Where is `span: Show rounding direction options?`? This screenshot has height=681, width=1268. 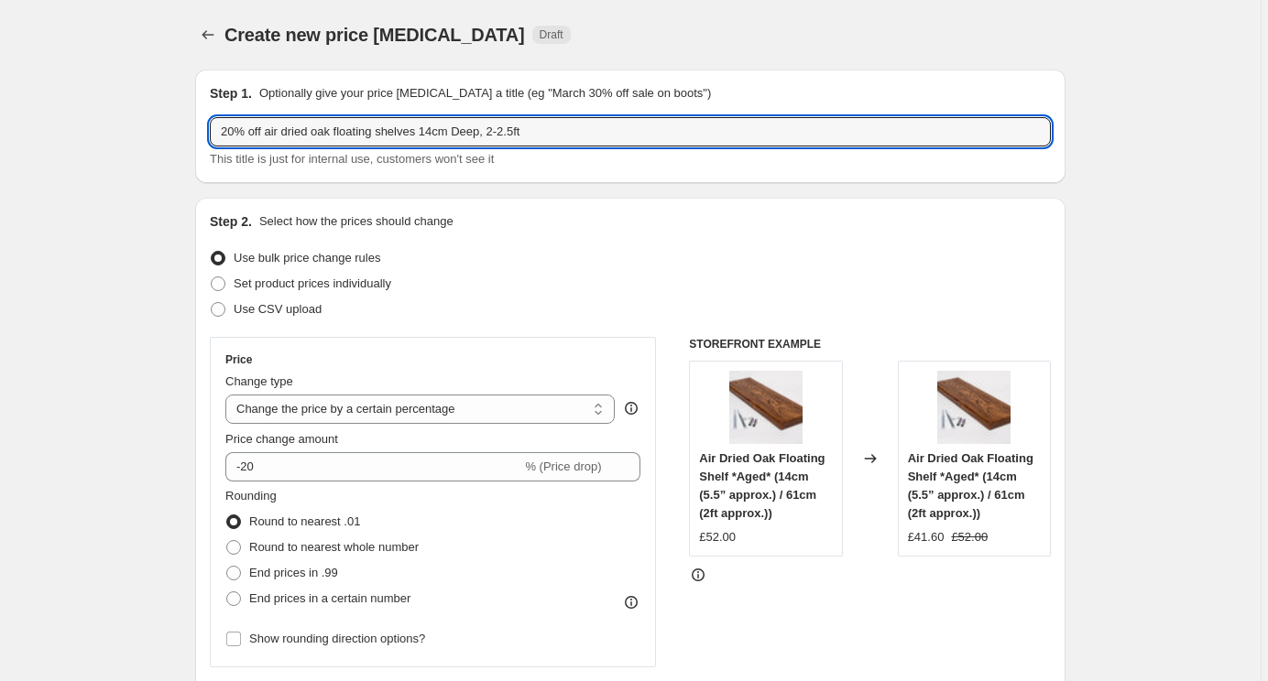
span: Show rounding direction options? is located at coordinates (337, 638).